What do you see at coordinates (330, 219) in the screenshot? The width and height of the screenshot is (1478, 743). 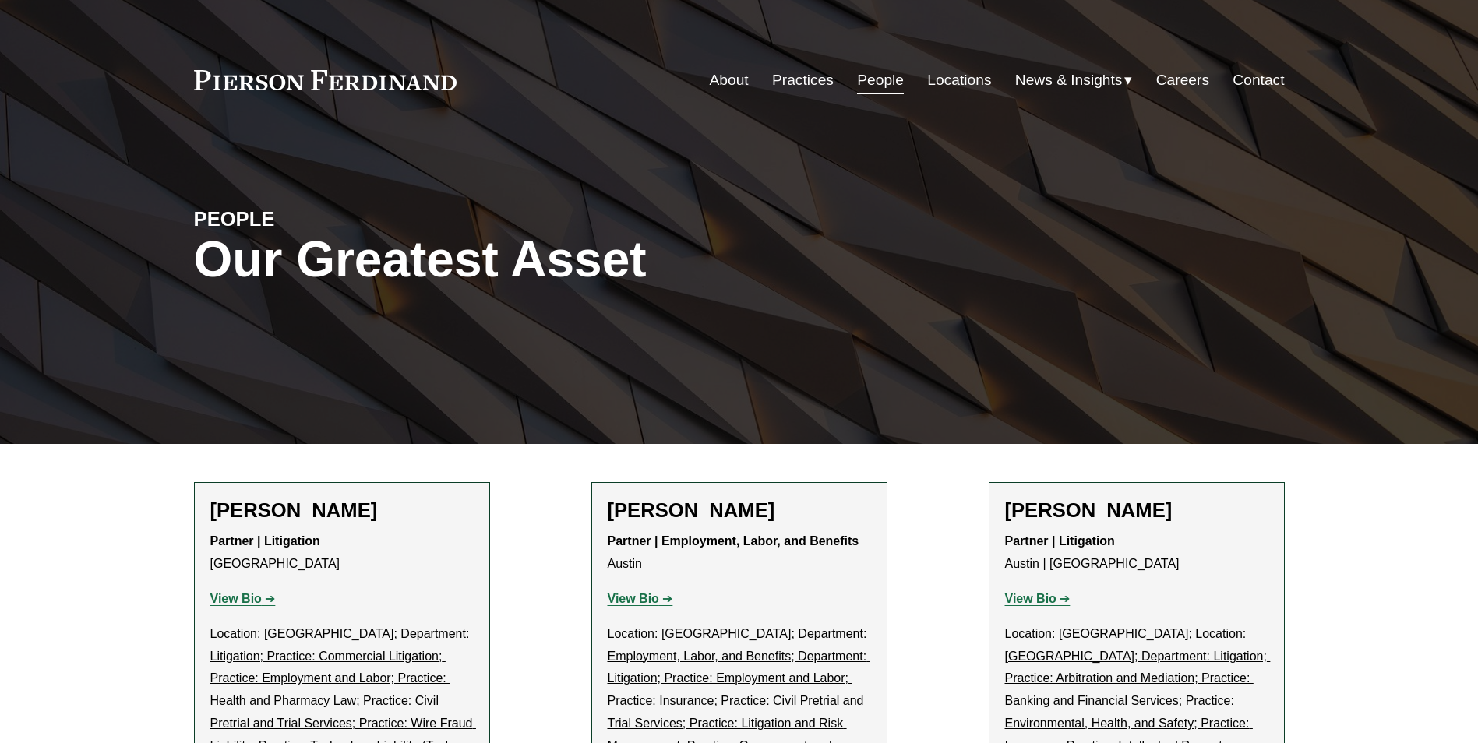 I see `h4: PEOPLE` at bounding box center [330, 219].